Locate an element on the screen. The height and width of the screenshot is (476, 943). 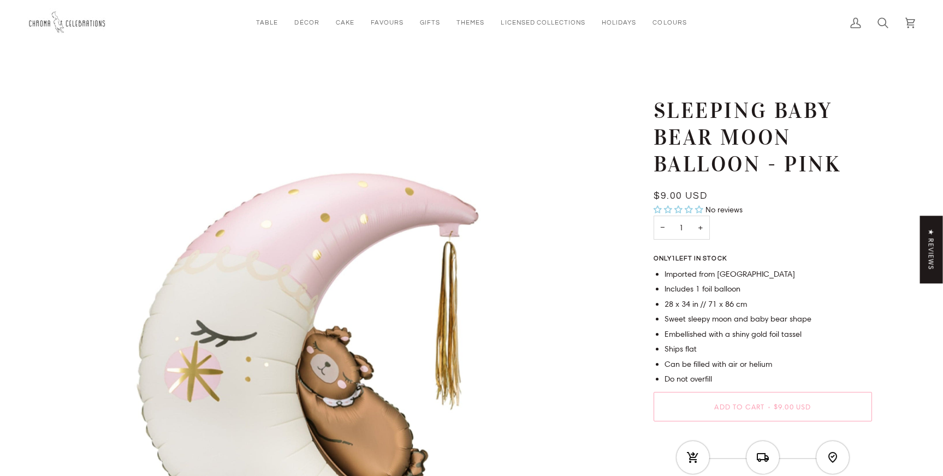
span: Cake is located at coordinates (345, 22).